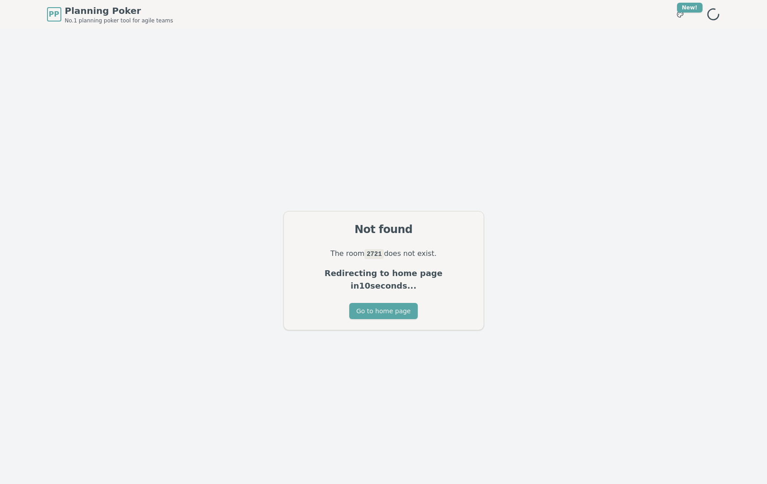 The image size is (767, 484). What do you see at coordinates (383, 311) in the screenshot?
I see `button: Go to home page` at bounding box center [383, 311].